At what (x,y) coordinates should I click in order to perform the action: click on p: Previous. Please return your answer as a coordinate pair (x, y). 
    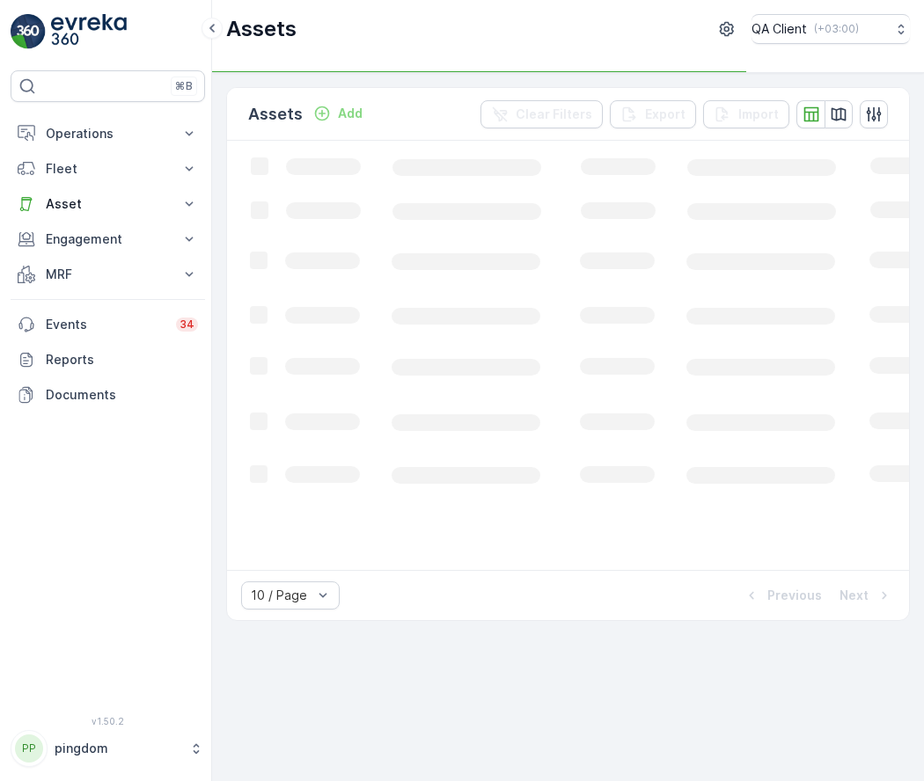
    Looking at the image, I should click on (794, 596).